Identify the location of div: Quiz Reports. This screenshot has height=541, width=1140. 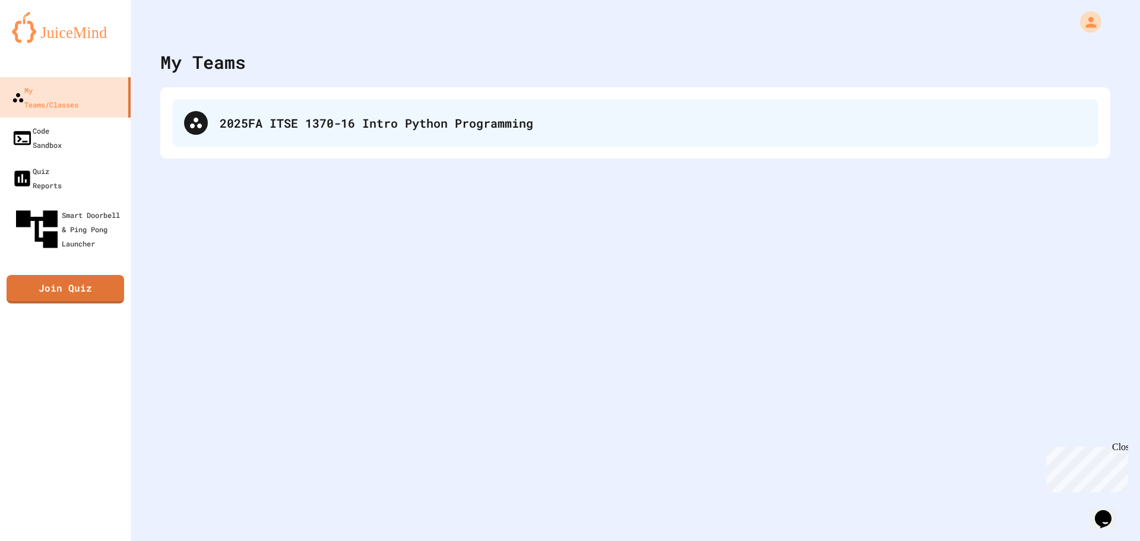
(37, 178).